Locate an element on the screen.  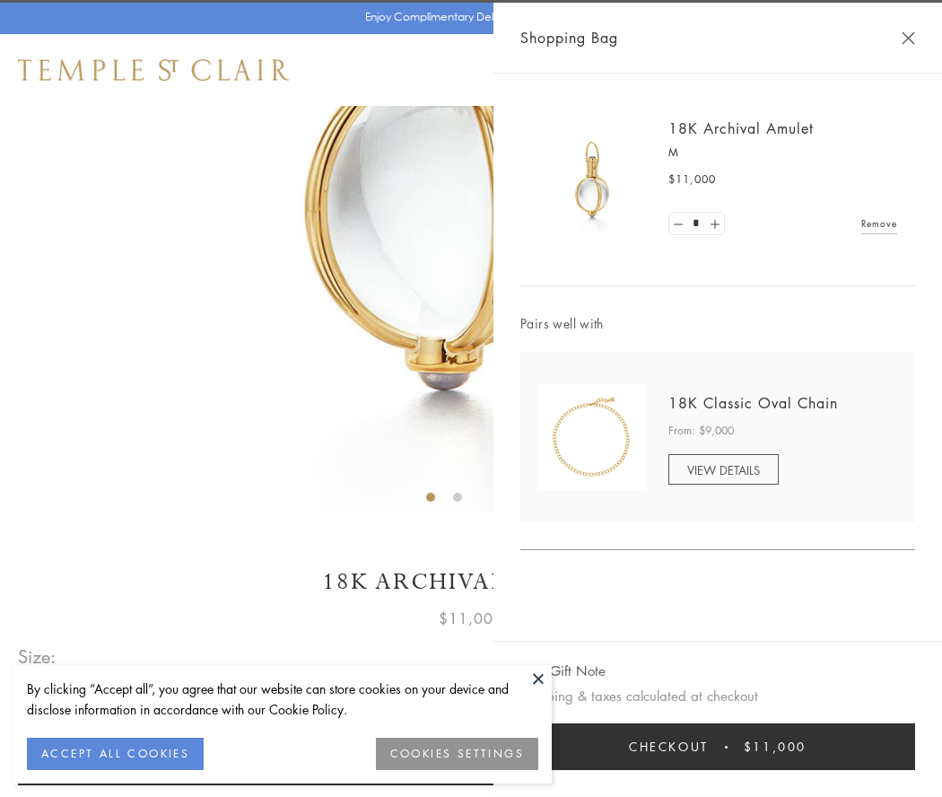
span: Pairs well with is located at coordinates (718, 323).